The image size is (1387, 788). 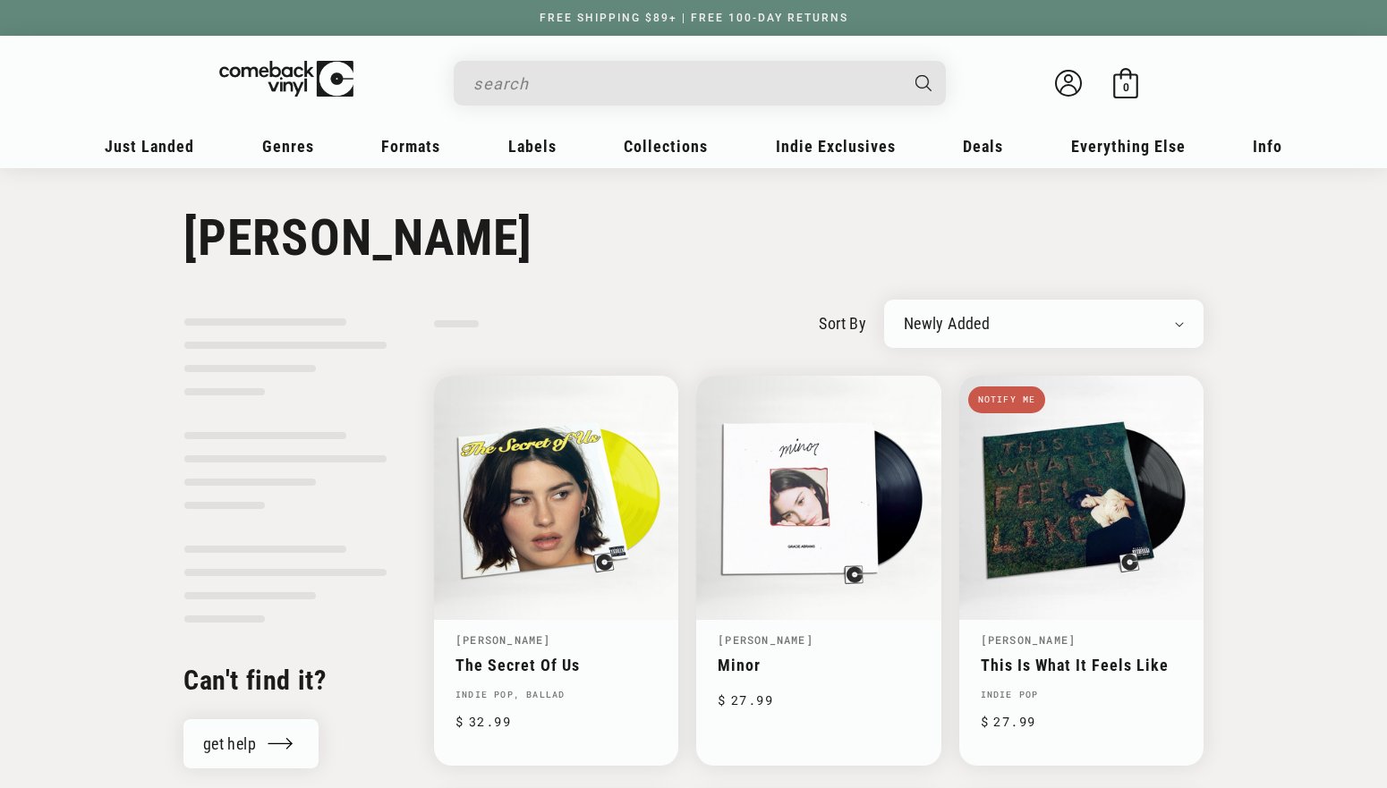 I want to click on span: Collections, so click(x=666, y=146).